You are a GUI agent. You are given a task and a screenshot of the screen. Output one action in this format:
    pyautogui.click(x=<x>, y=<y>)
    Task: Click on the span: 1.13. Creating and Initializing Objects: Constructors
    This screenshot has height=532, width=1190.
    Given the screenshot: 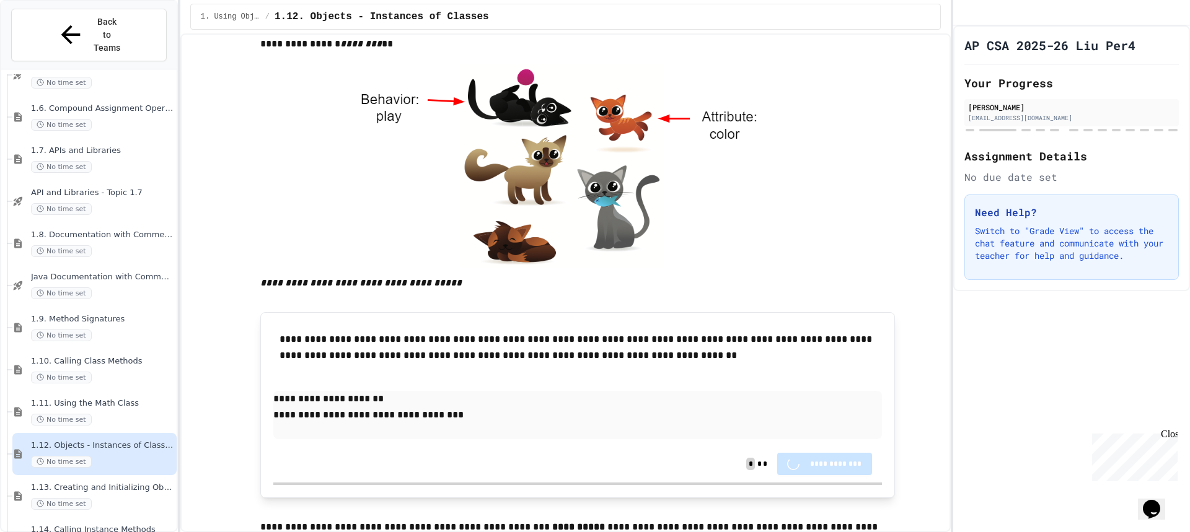 What is the action you would take?
    pyautogui.click(x=102, y=488)
    